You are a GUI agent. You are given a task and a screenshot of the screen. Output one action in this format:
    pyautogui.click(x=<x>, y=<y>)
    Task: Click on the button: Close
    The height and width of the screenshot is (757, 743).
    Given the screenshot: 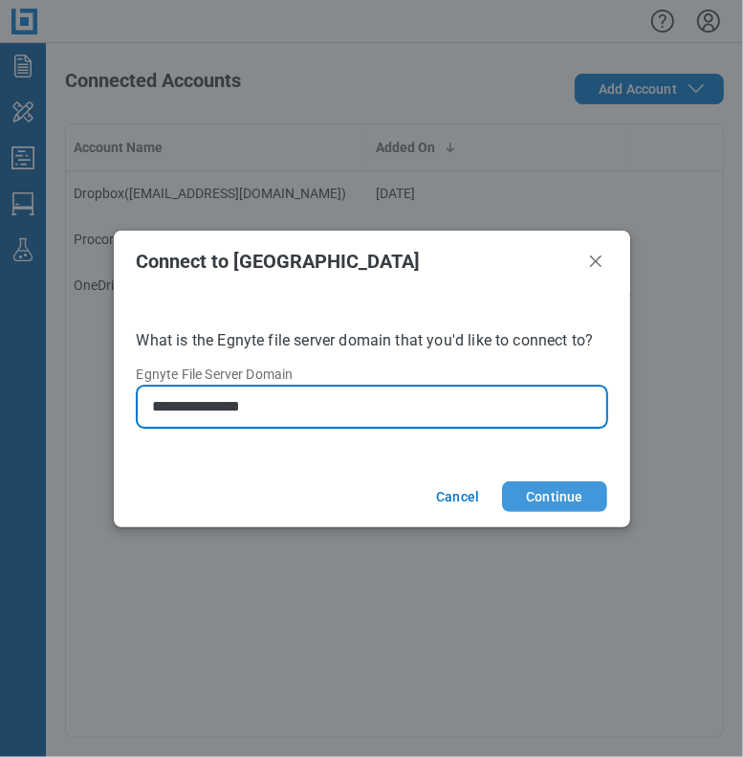 What is the action you would take?
    pyautogui.click(x=596, y=261)
    